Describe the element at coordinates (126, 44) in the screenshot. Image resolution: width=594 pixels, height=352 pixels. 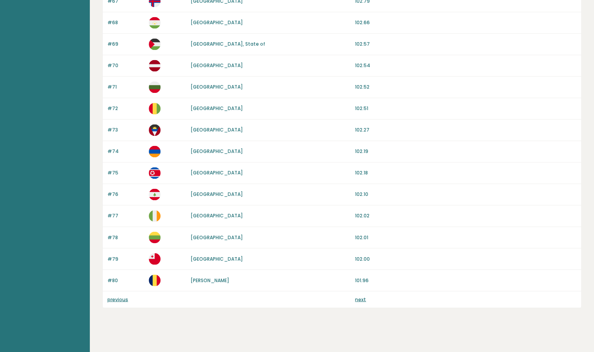
I see `p: #69` at that location.